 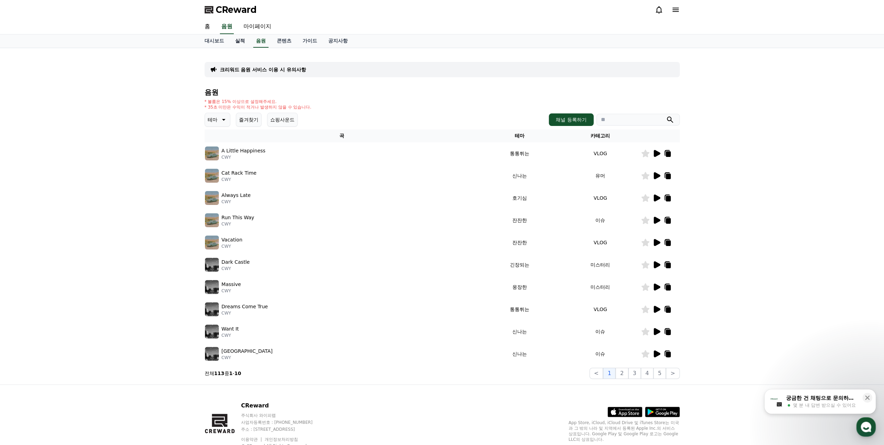 What do you see at coordinates (218, 120) in the screenshot?
I see `button: 테마` at bounding box center [218, 120].